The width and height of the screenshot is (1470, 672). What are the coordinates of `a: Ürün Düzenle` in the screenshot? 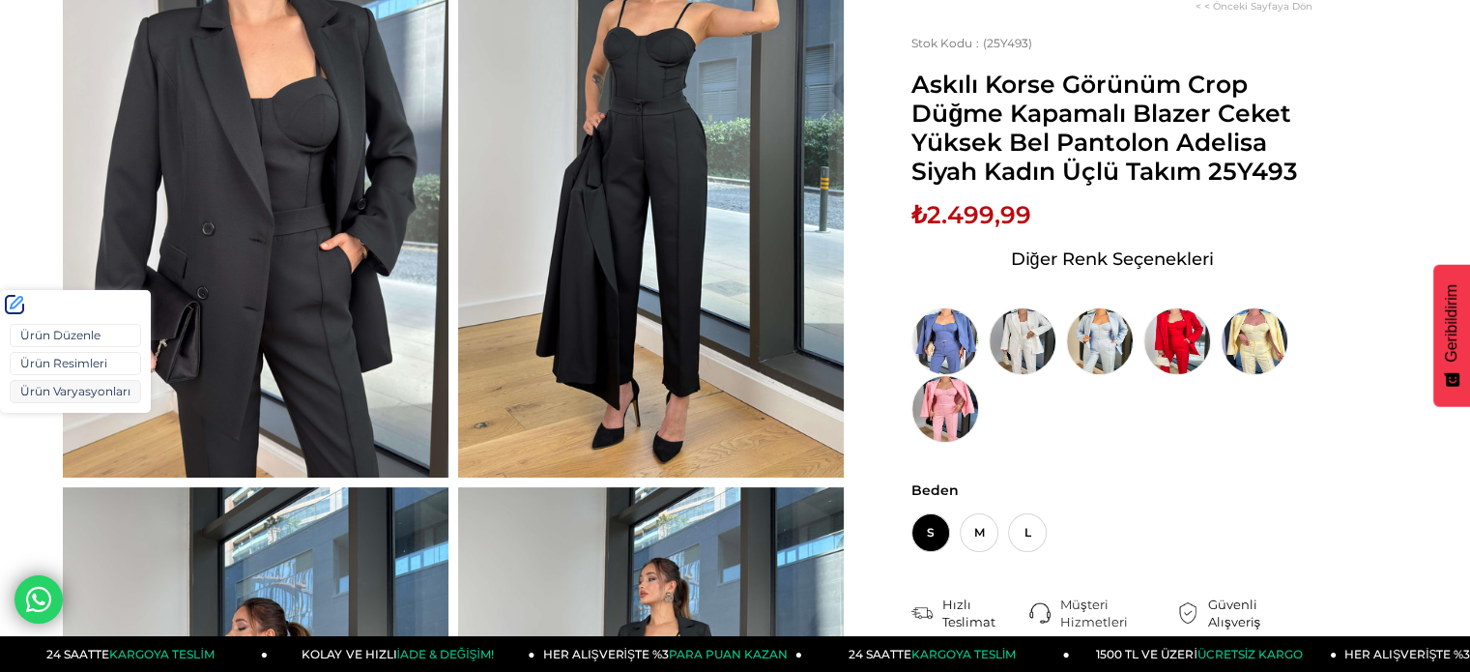 It's located at (75, 335).